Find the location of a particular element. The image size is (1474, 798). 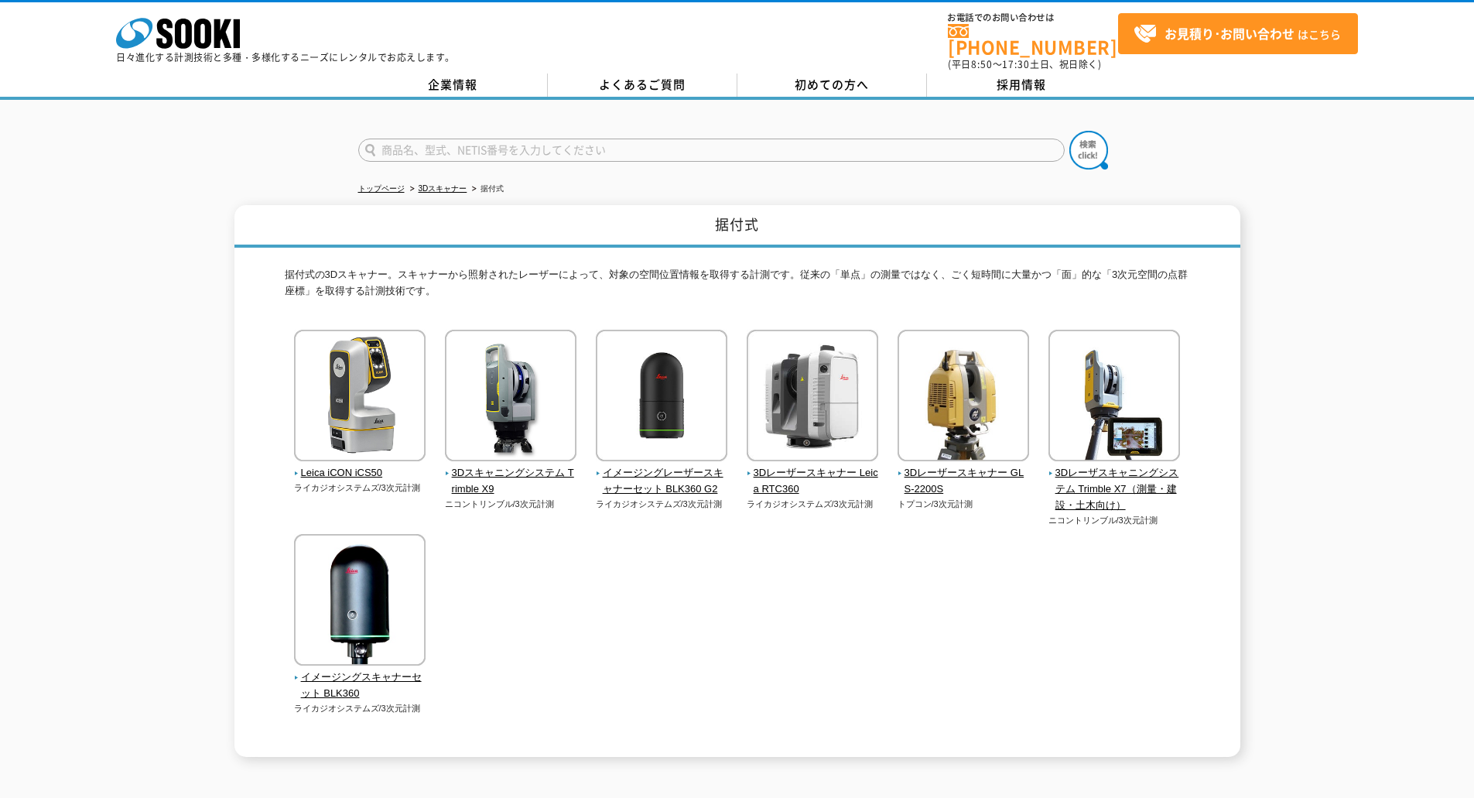

span: イメージングレーザースキャナーセット BLK360 G2 is located at coordinates (662, 481).